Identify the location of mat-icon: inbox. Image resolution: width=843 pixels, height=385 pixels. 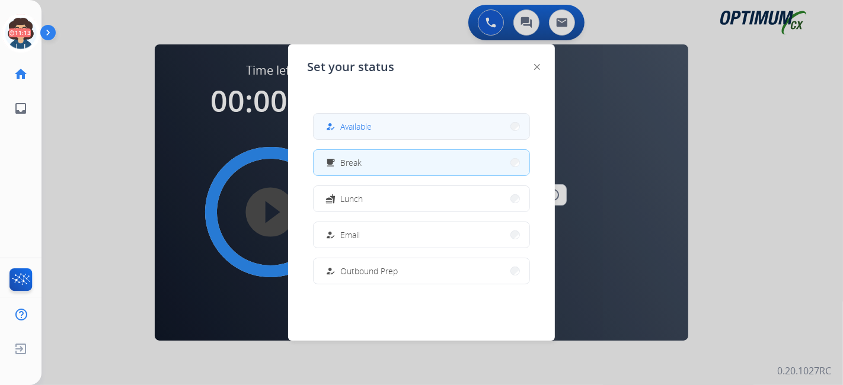
(21, 108).